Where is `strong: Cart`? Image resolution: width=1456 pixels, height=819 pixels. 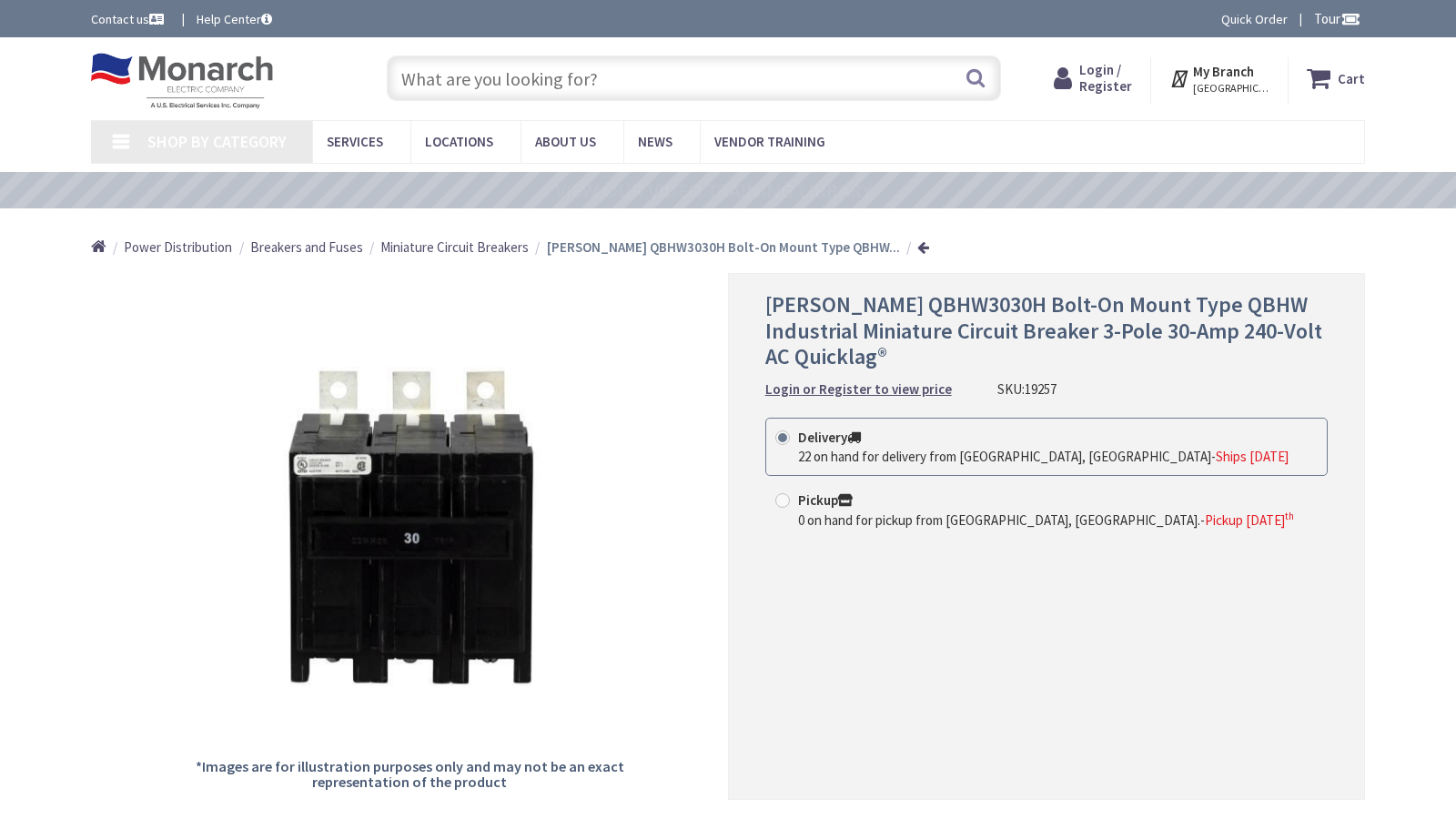
strong: Cart is located at coordinates (1351, 78).